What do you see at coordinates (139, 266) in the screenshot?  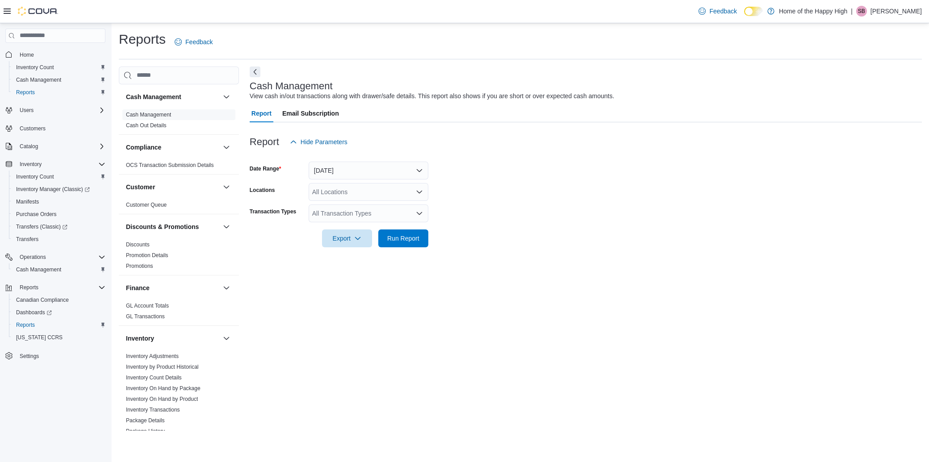 I see `span: Promotions` at bounding box center [139, 266].